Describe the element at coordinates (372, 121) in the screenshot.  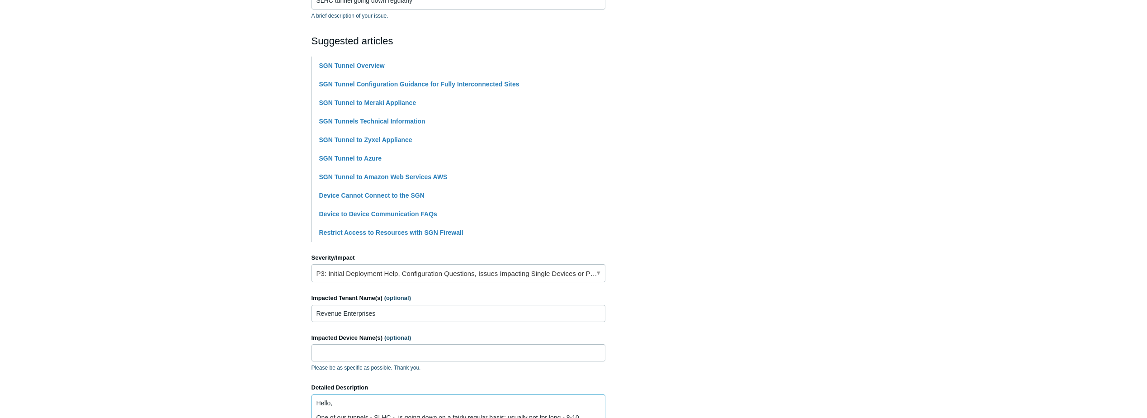
I see `a: SGN Tunnels Technical Information` at that location.